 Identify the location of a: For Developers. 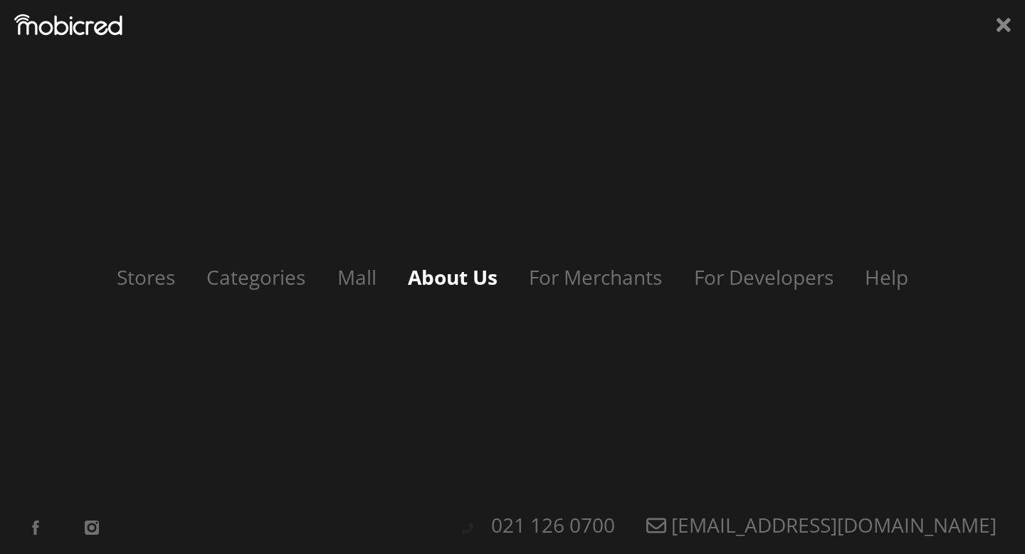
(764, 277).